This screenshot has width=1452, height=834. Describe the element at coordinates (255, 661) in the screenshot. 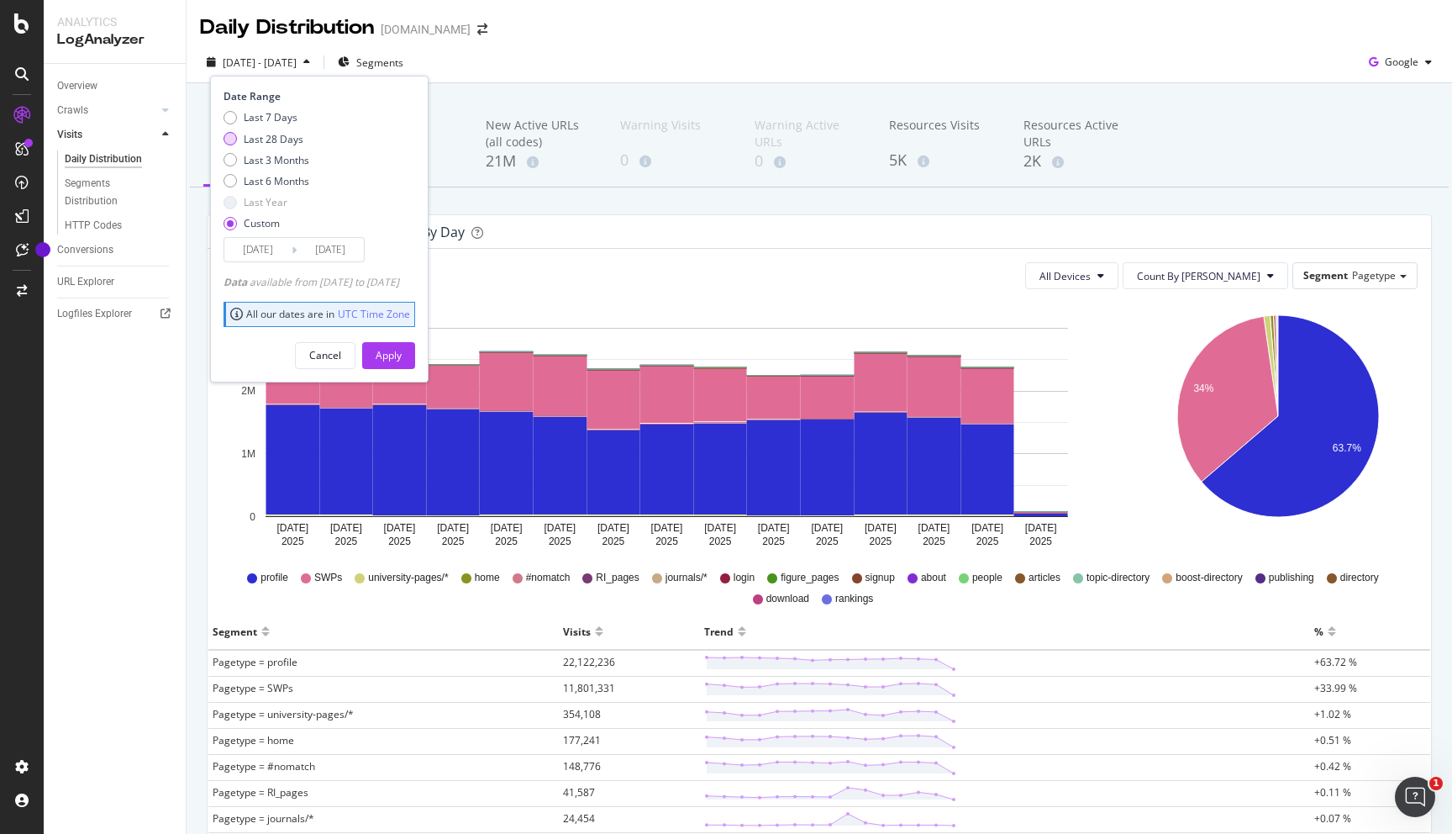

I see `span: Pagetype = profile` at that location.